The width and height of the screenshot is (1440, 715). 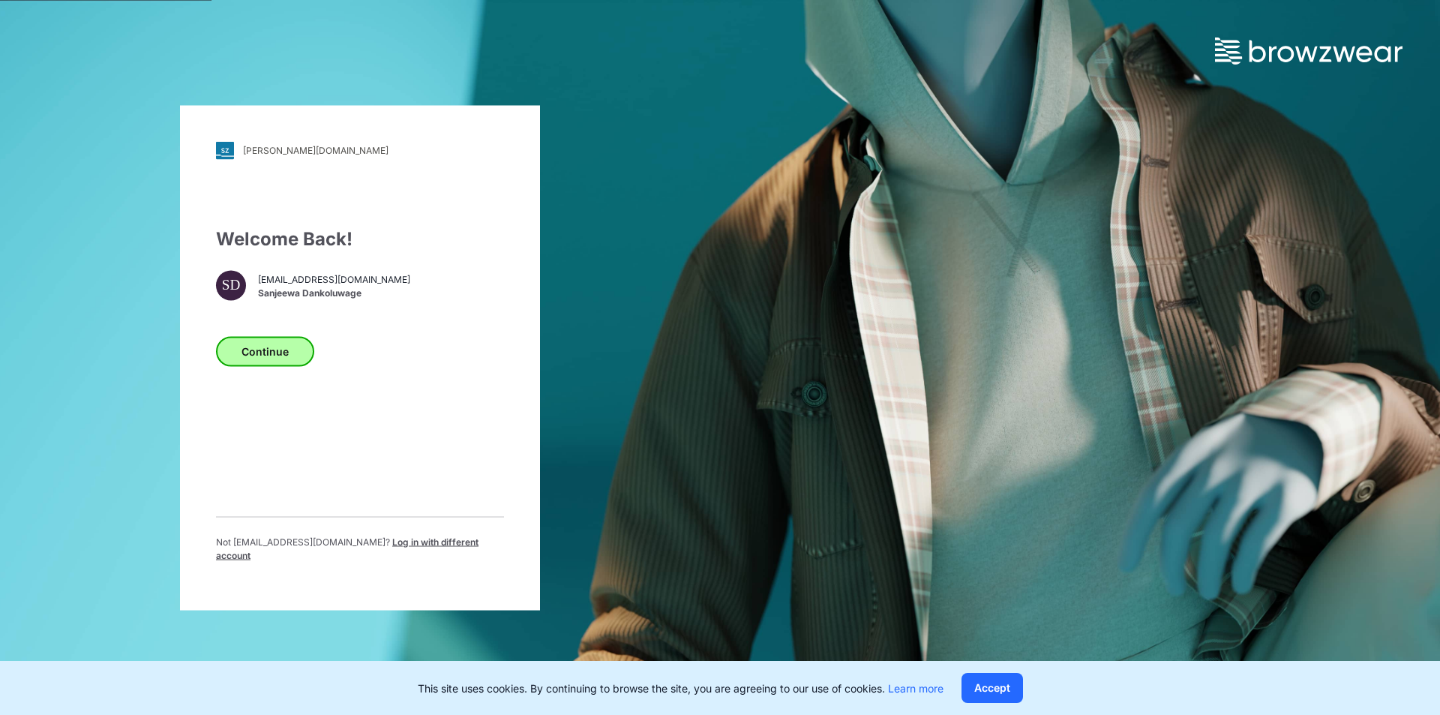 I want to click on div: SD, so click(x=231, y=285).